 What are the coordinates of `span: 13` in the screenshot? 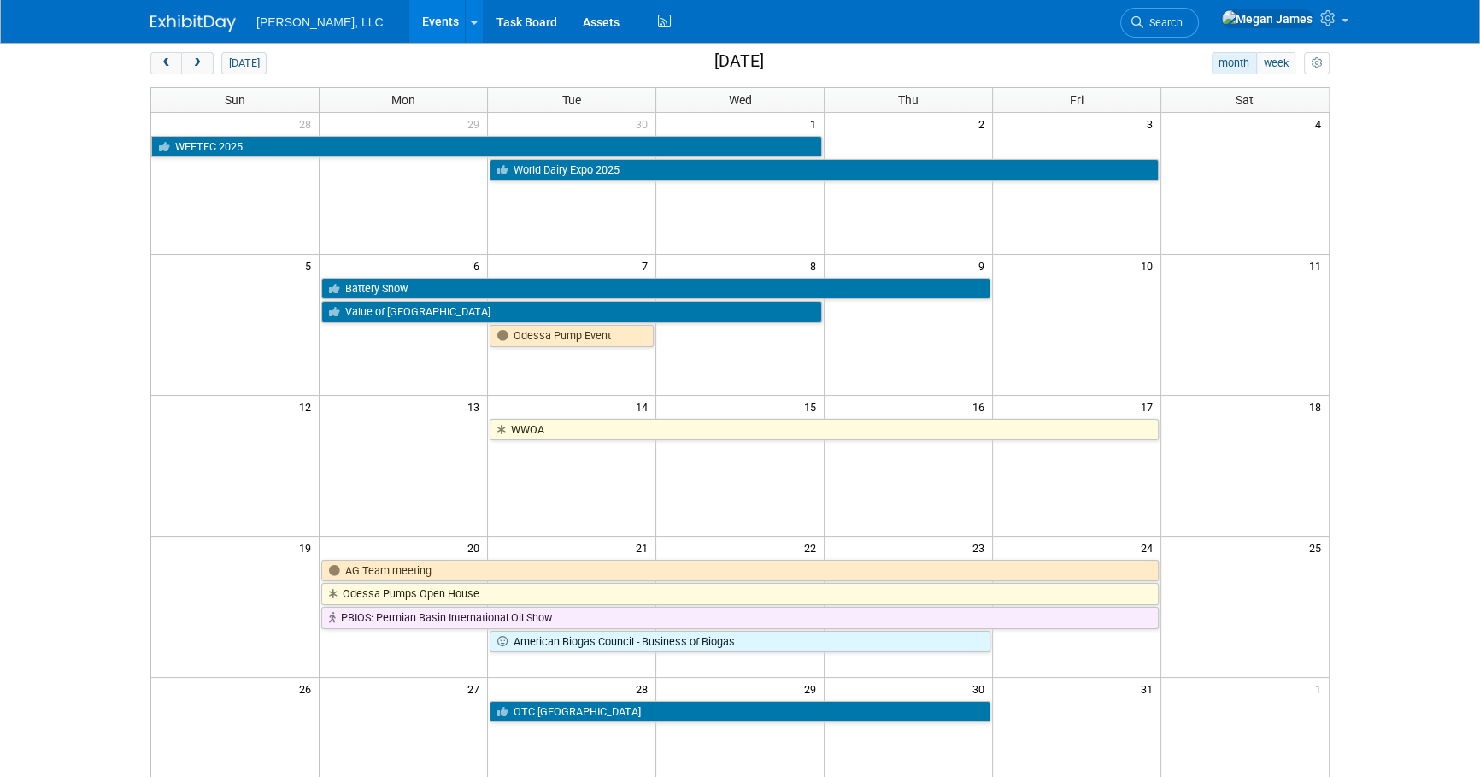 It's located at (476, 406).